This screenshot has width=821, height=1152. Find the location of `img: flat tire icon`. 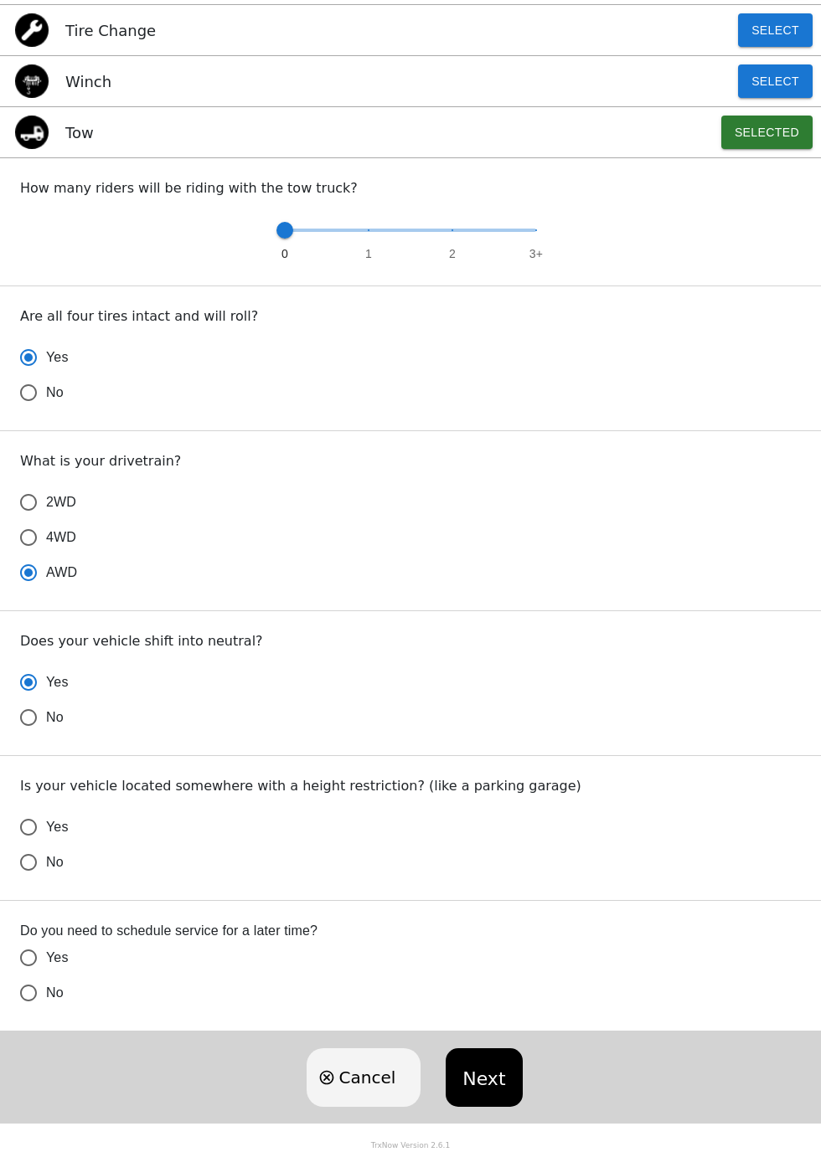

img: flat tire icon is located at coordinates (32, 30).